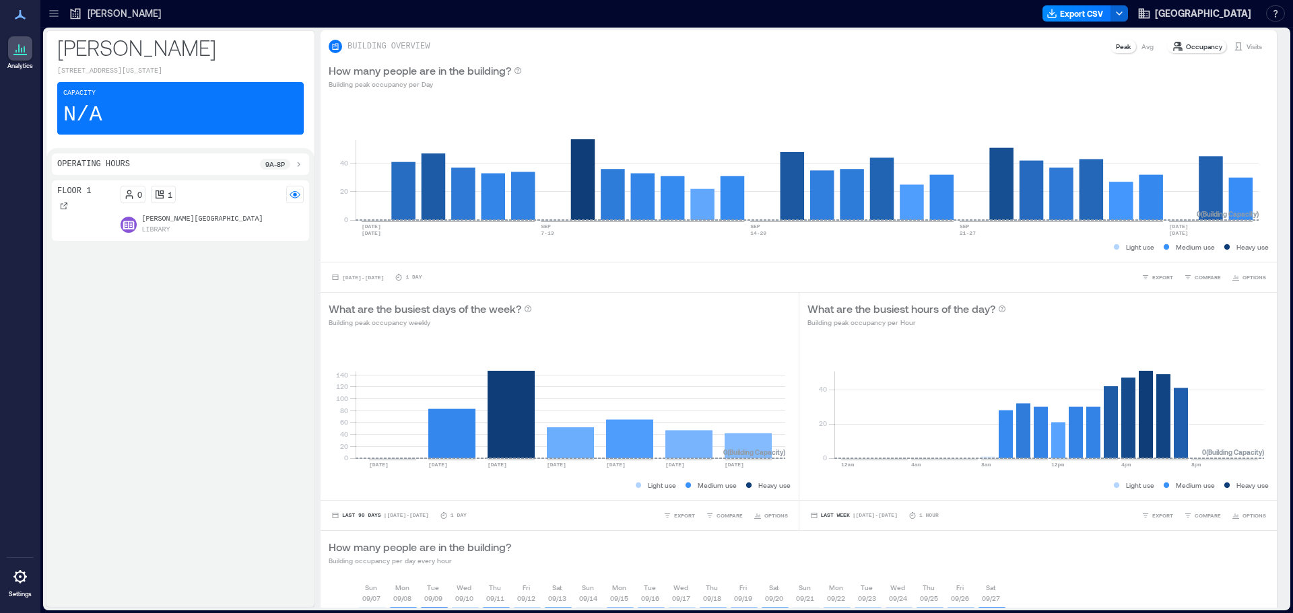 This screenshot has height=613, width=1293. What do you see at coordinates (805, 599) in the screenshot?
I see `p: 09/21` at bounding box center [805, 599].